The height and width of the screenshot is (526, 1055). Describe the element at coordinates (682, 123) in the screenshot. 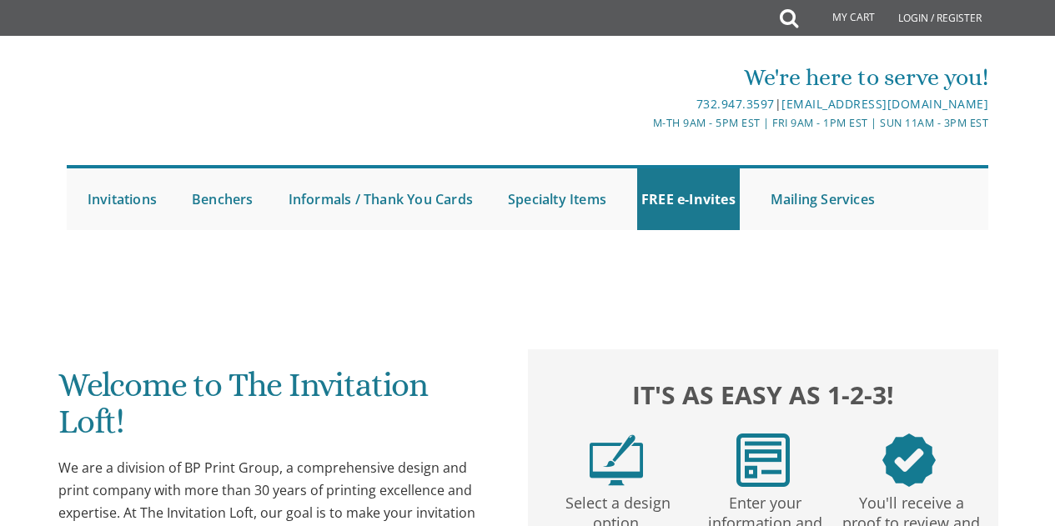

I see `div: M-Th 9am - 5pm EST | Fri 9am - 1pm EST | Sun 11am - 3pm EST` at that location.